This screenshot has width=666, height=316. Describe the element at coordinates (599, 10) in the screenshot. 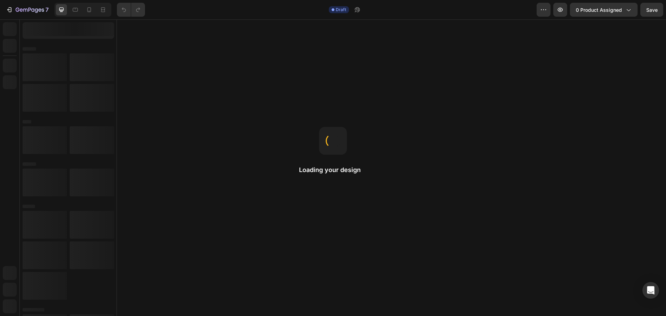

I see `span: 0 product assigned` at that location.